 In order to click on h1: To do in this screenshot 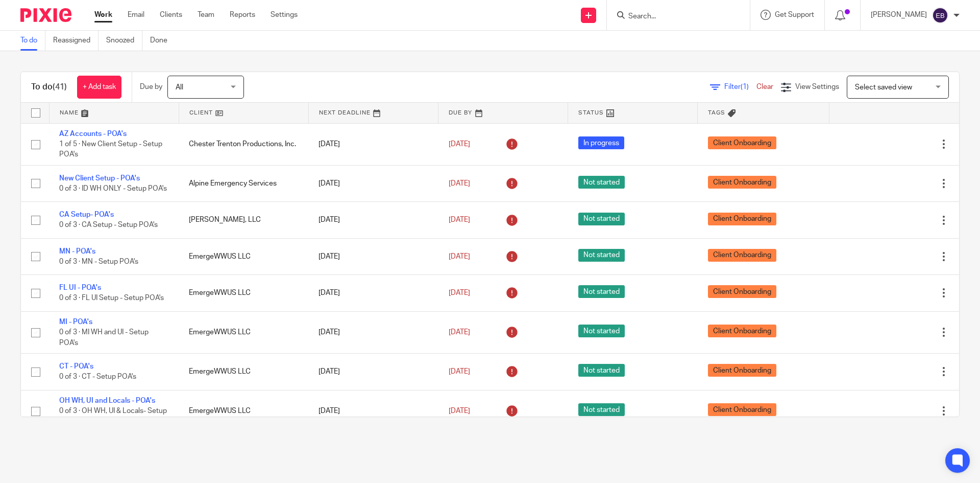, I will do `click(49, 87)`.